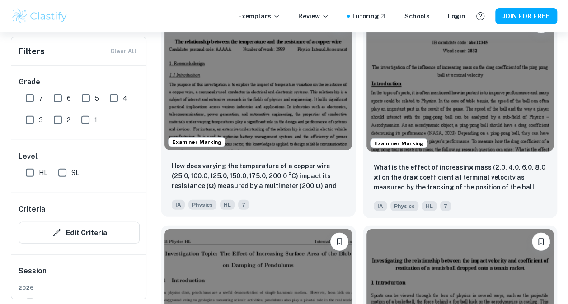  Describe the element at coordinates (460, 113) in the screenshot. I see `a: Examiner MarkingPlease log in to bookmark exemplarsWhat is the effect of increasing mass (2.0, 4....` at that location.